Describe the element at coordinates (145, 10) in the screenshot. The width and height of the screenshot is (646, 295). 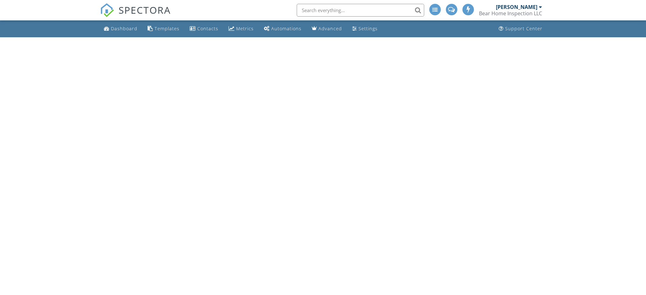
I see `span: SPECTORA` at that location.